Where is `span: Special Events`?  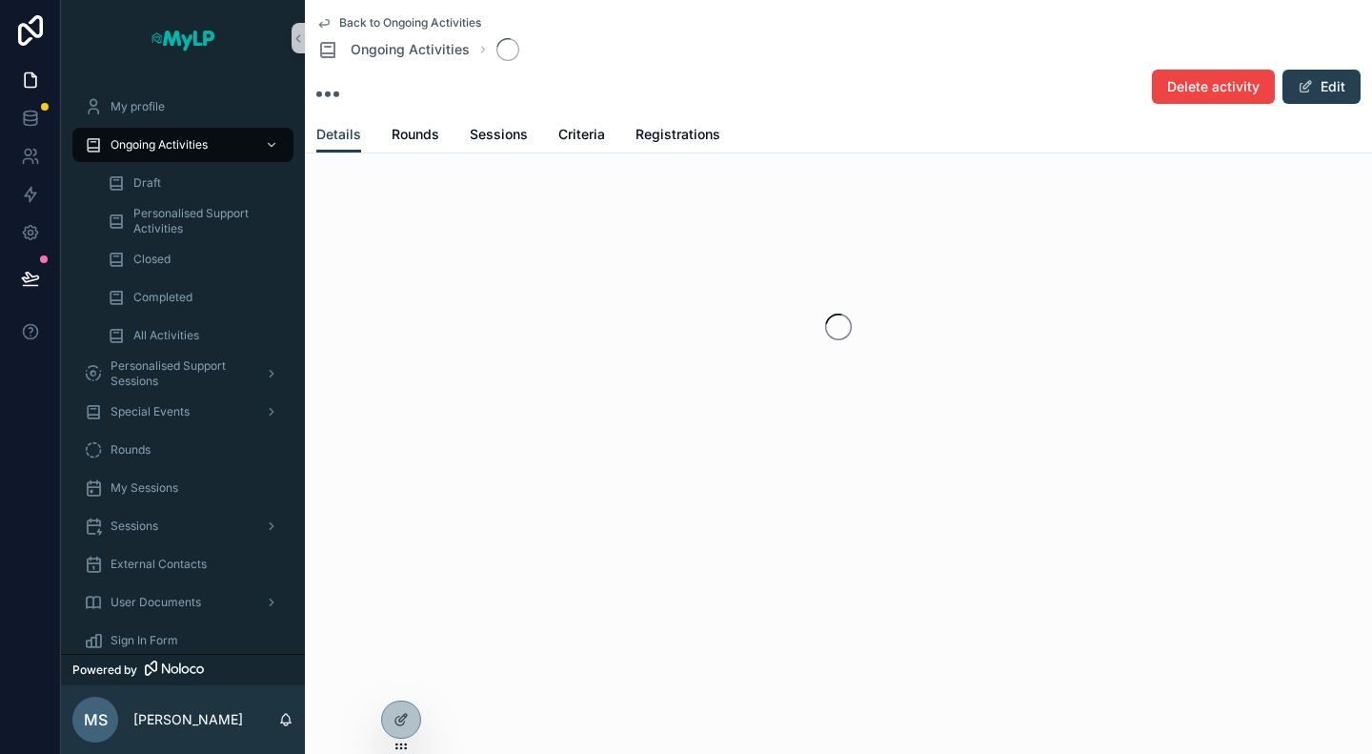
span: Special Events is located at coordinates (150, 412).